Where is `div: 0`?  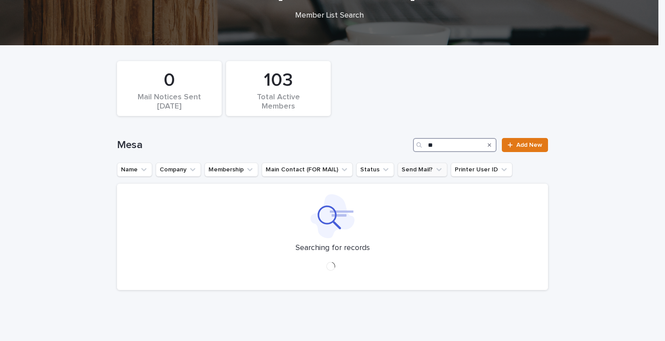
div: 0 is located at coordinates (169, 80).